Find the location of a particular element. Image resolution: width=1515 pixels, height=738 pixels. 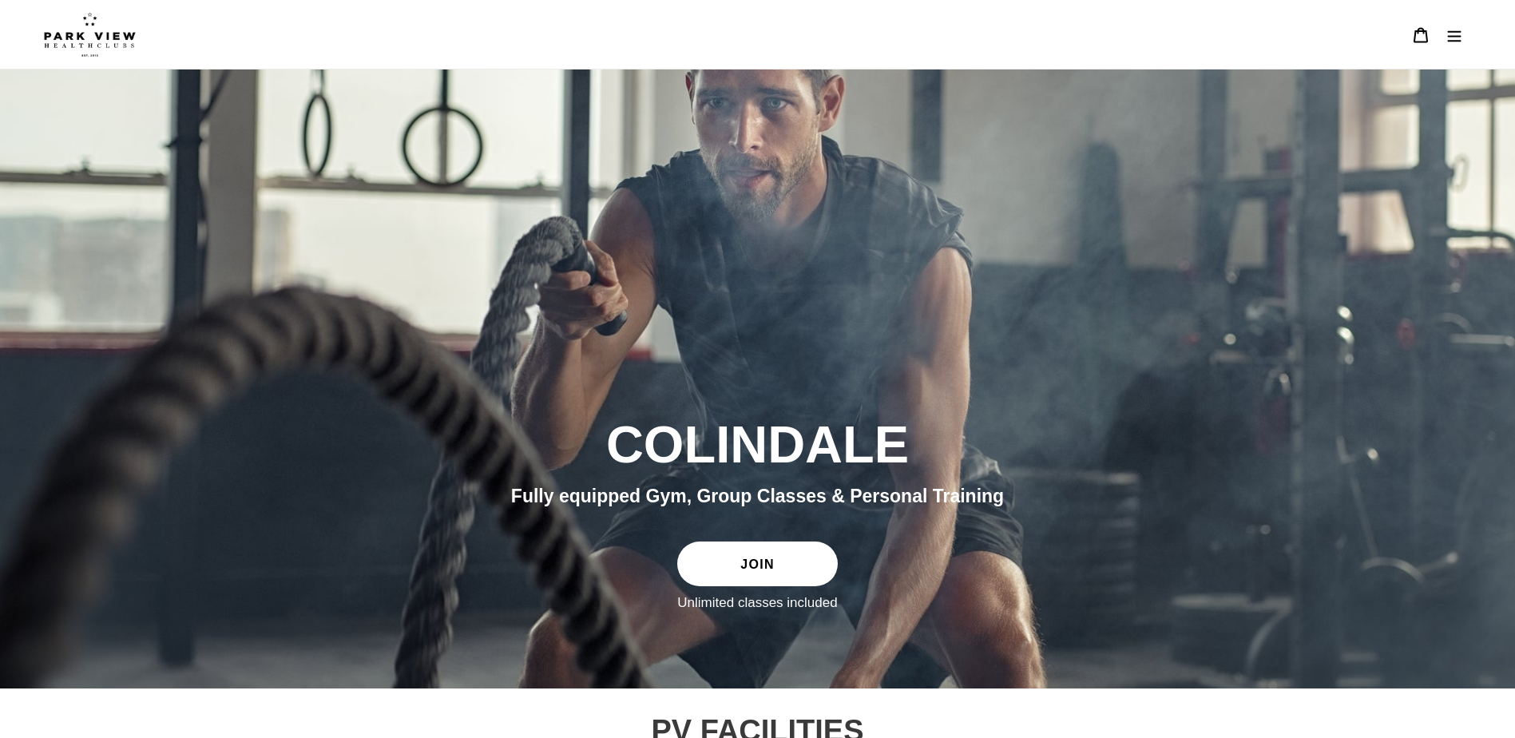

span: Fully equipped Gym, Group Classes & Personal Training is located at coordinates (757, 496).